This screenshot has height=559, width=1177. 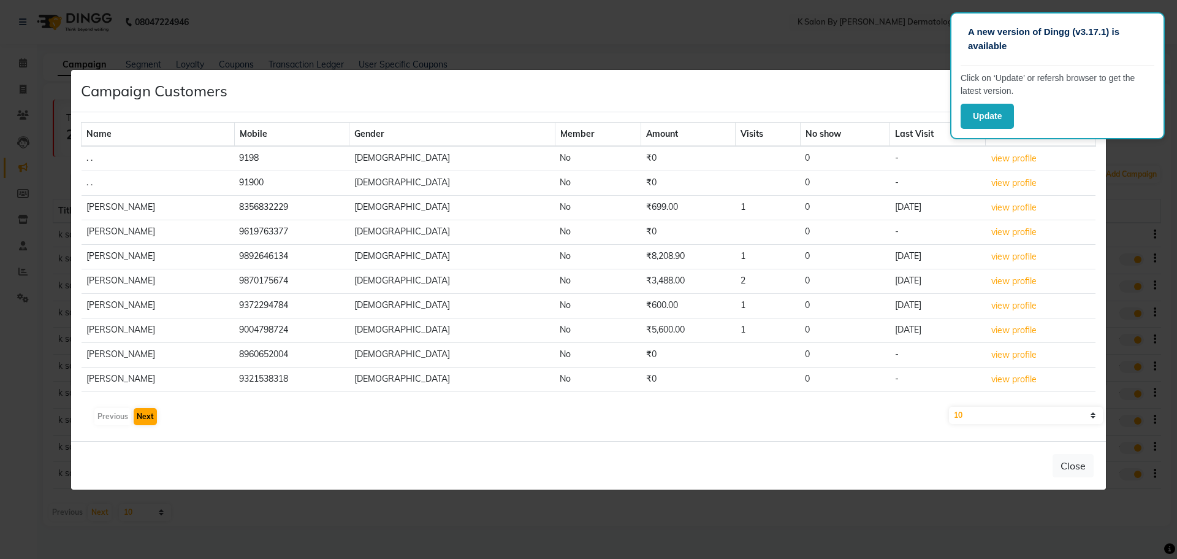 What do you see at coordinates (1058, 39) in the screenshot?
I see `p: A new version of Dingg (v3.17.1) is available` at bounding box center [1058, 39].